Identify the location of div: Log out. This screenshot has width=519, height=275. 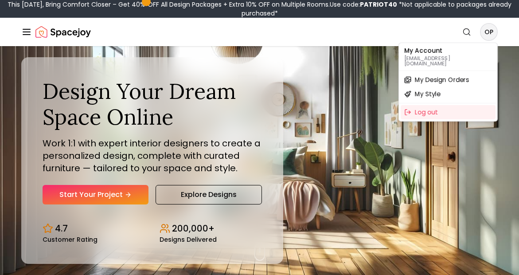
(448, 112).